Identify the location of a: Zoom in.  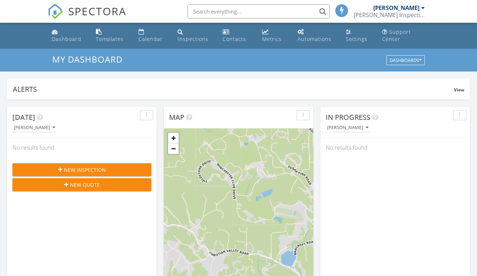
(173, 138).